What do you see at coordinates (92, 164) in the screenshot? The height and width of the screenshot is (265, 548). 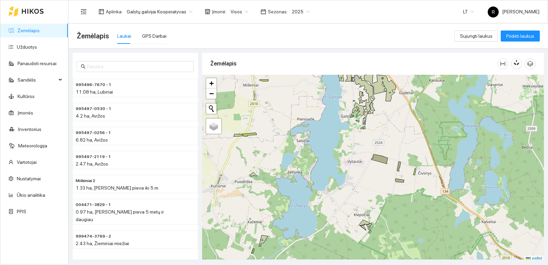 I see `span: 2.47 ha, Avižos` at bounding box center [92, 164].